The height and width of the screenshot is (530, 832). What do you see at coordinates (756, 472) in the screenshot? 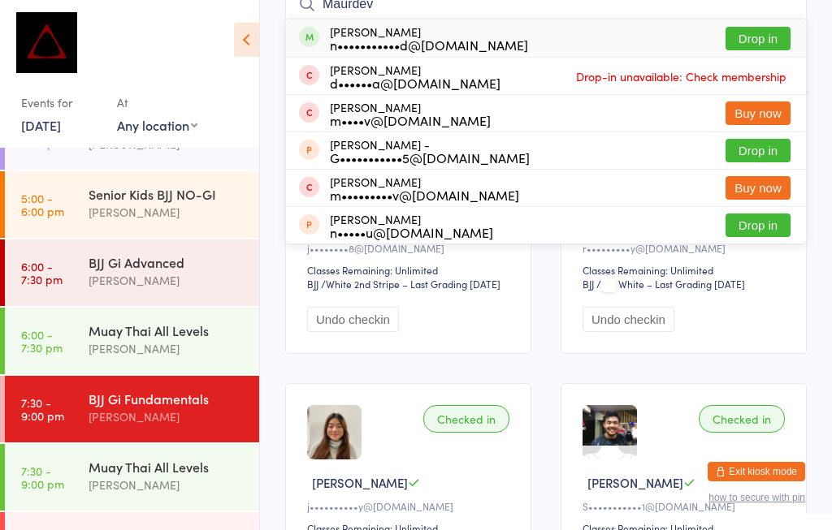
I see `button: Exit kiosk mode` at bounding box center [756, 472].